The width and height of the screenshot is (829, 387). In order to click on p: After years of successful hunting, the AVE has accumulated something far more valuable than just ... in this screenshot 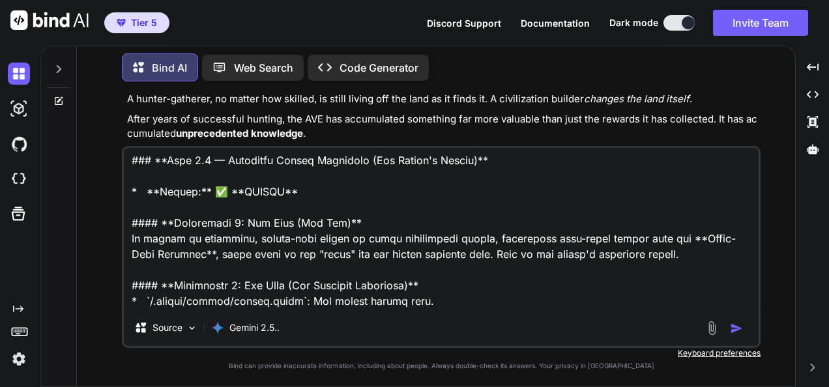, I will do `click(443, 127)`.